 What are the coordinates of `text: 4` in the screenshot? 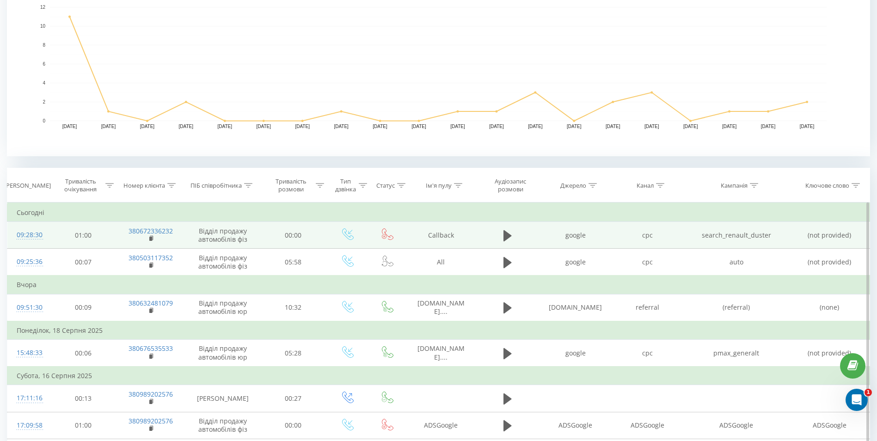 It's located at (44, 83).